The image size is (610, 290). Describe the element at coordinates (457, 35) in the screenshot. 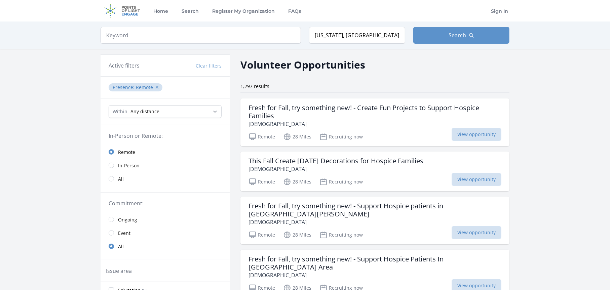

I see `span: Search` at that location.